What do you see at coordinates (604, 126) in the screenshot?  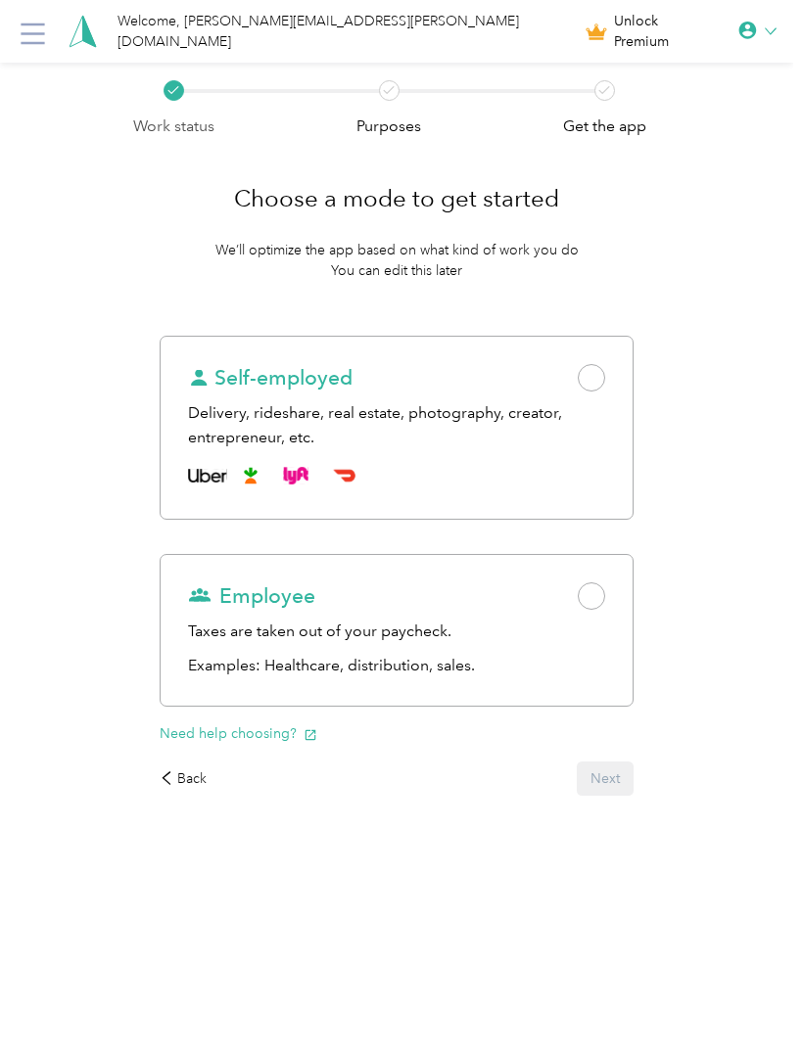 I see `p: Get the app` at bounding box center [604, 126].